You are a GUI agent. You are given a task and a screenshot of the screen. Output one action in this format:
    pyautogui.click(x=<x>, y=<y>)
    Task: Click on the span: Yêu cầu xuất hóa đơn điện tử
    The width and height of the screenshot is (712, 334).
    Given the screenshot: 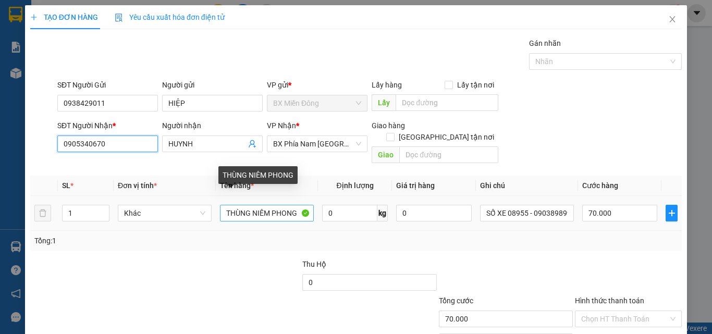 What is the action you would take?
    pyautogui.click(x=169, y=17)
    